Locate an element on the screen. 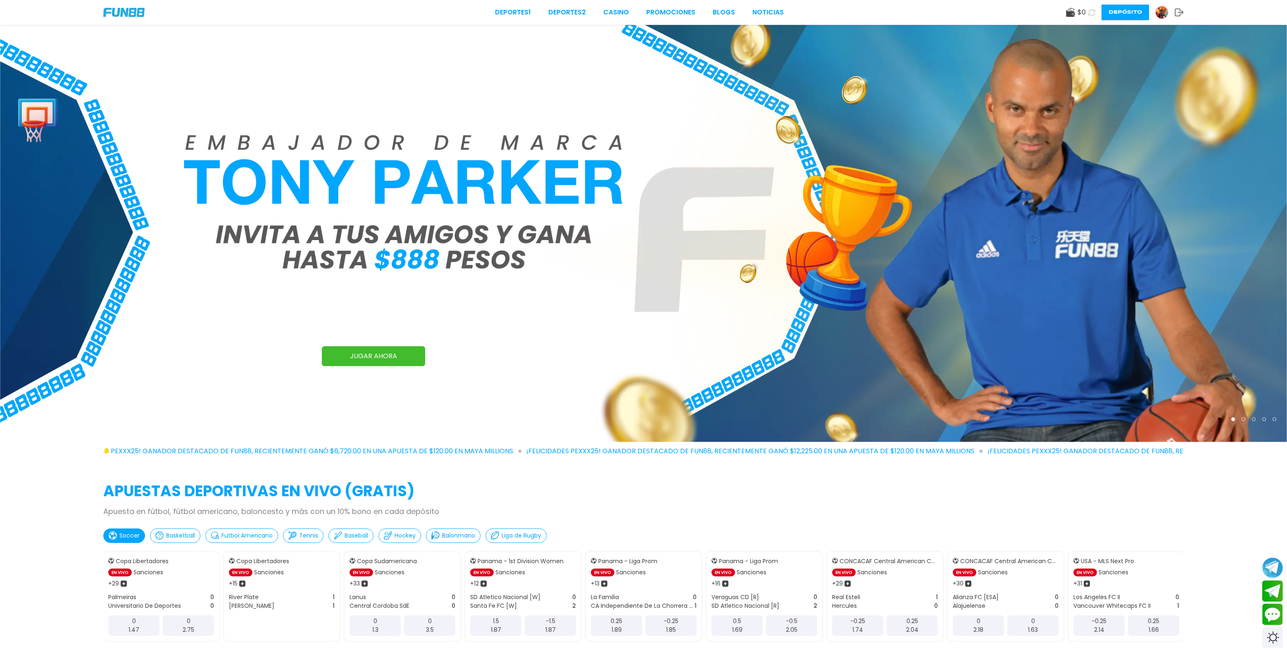 This screenshot has height=652, width=1287. button: Depósito is located at coordinates (1125, 12).